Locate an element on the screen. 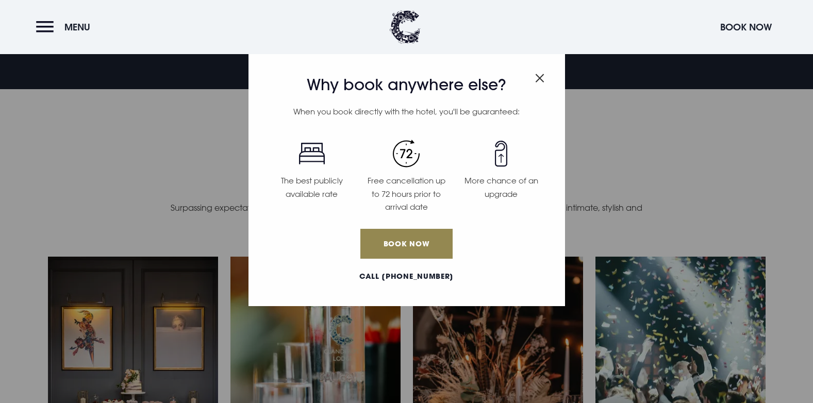 This screenshot has height=403, width=813. p: Free cancellation up to 72 hours prior to arrival date is located at coordinates (407, 194).